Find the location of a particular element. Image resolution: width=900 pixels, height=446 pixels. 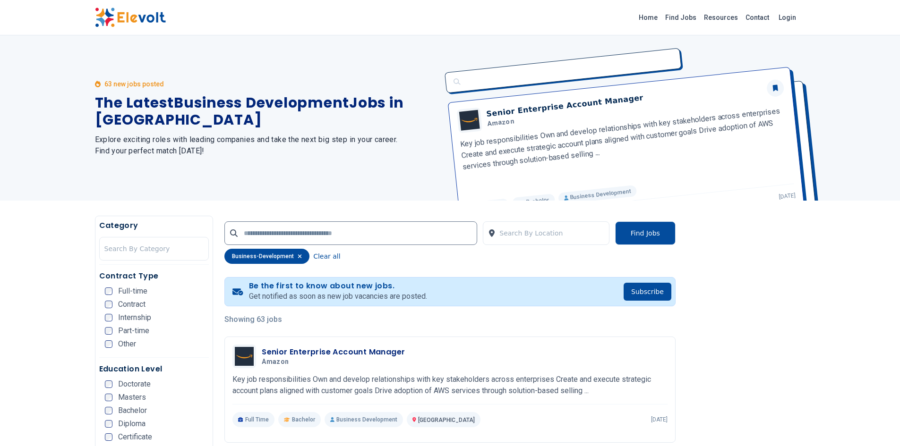

img: Amazon is located at coordinates (244, 357).